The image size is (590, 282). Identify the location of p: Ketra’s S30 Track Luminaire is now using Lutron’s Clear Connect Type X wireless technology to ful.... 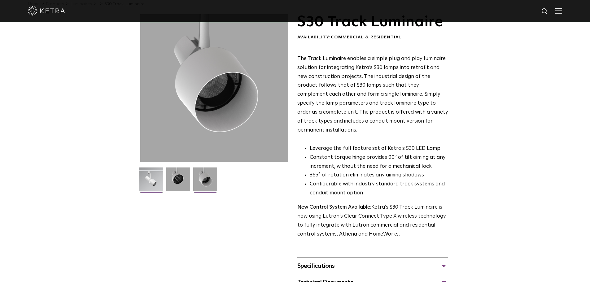
(373, 221).